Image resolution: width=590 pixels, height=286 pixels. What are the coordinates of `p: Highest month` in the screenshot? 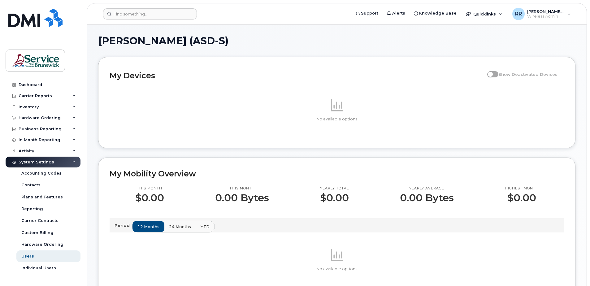 It's located at (522, 189).